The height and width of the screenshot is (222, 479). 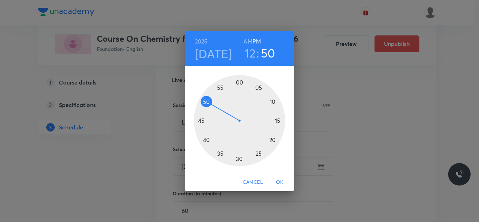 I want to click on button: 2025, so click(x=201, y=41).